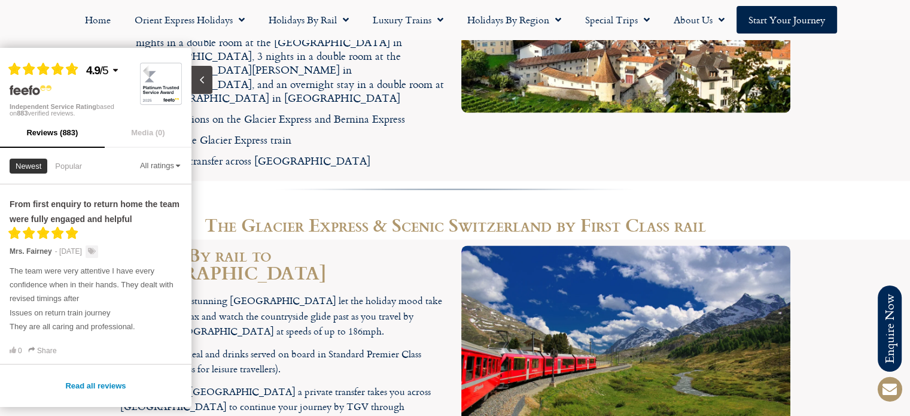 This screenshot has height=416, width=910. Describe the element at coordinates (98, 20) in the screenshot. I see `a: Home` at that location.